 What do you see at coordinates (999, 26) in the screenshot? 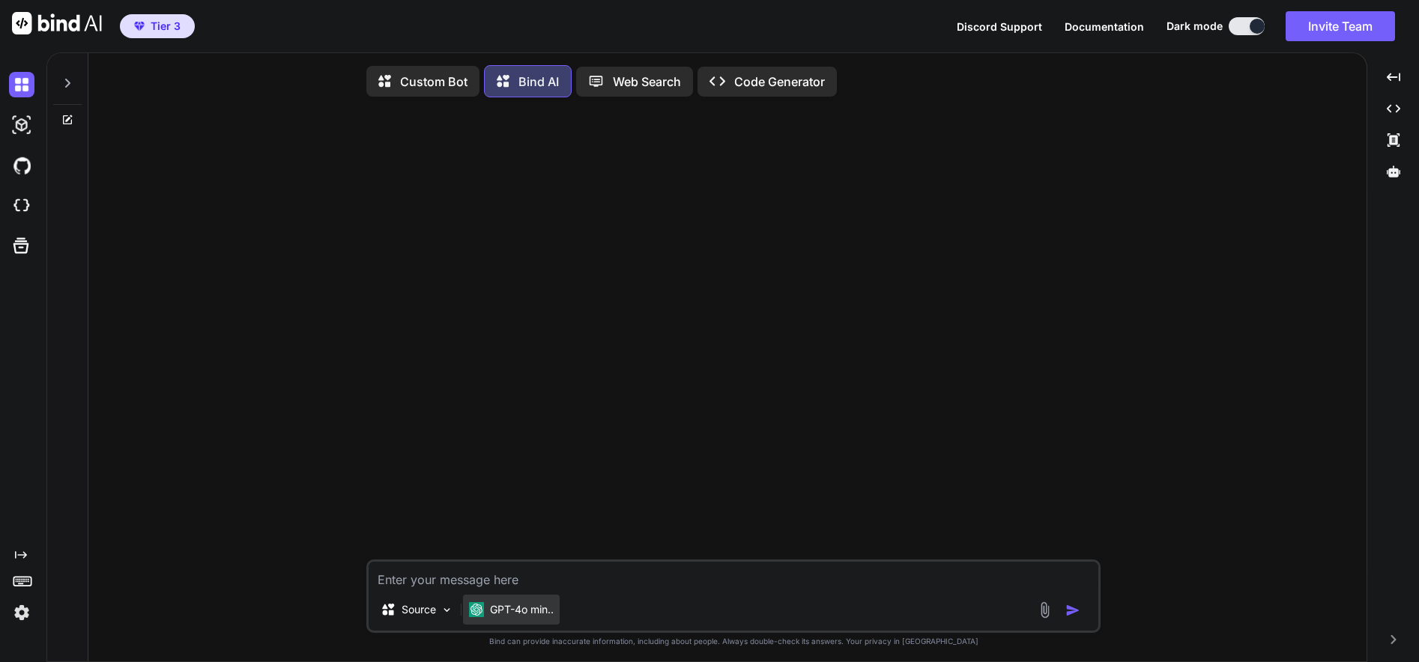
I see `span: Discord Support` at bounding box center [999, 26].